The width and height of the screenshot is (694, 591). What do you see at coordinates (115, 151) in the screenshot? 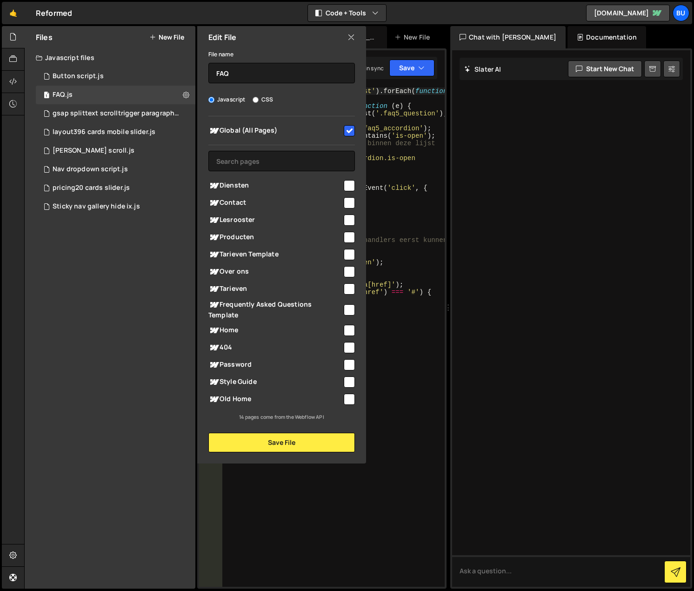
I see `div: 17187/47651.js` at bounding box center [115, 151].